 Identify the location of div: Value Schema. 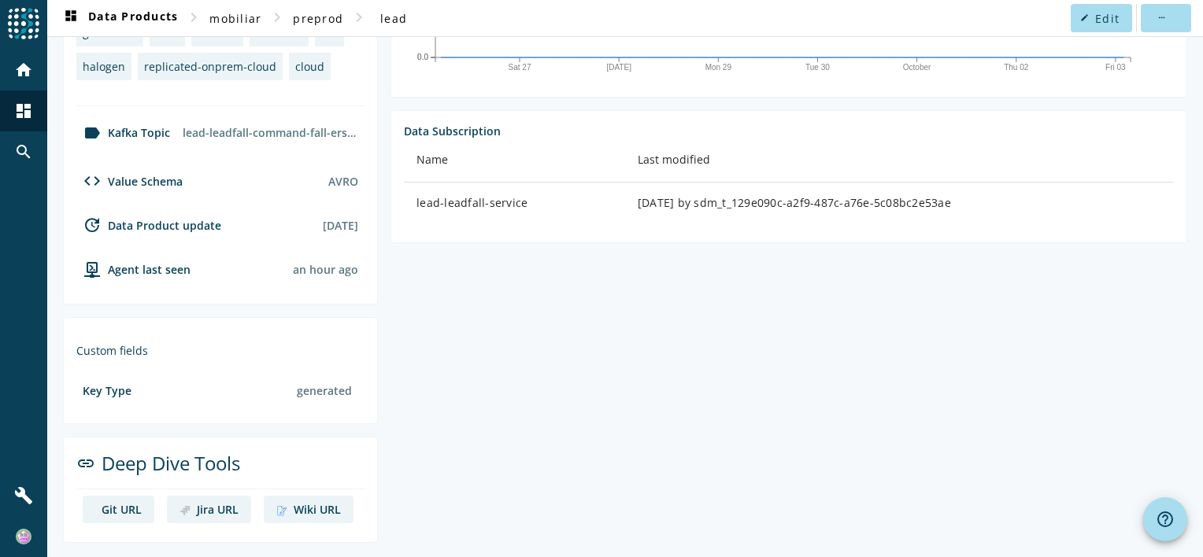
(129, 181).